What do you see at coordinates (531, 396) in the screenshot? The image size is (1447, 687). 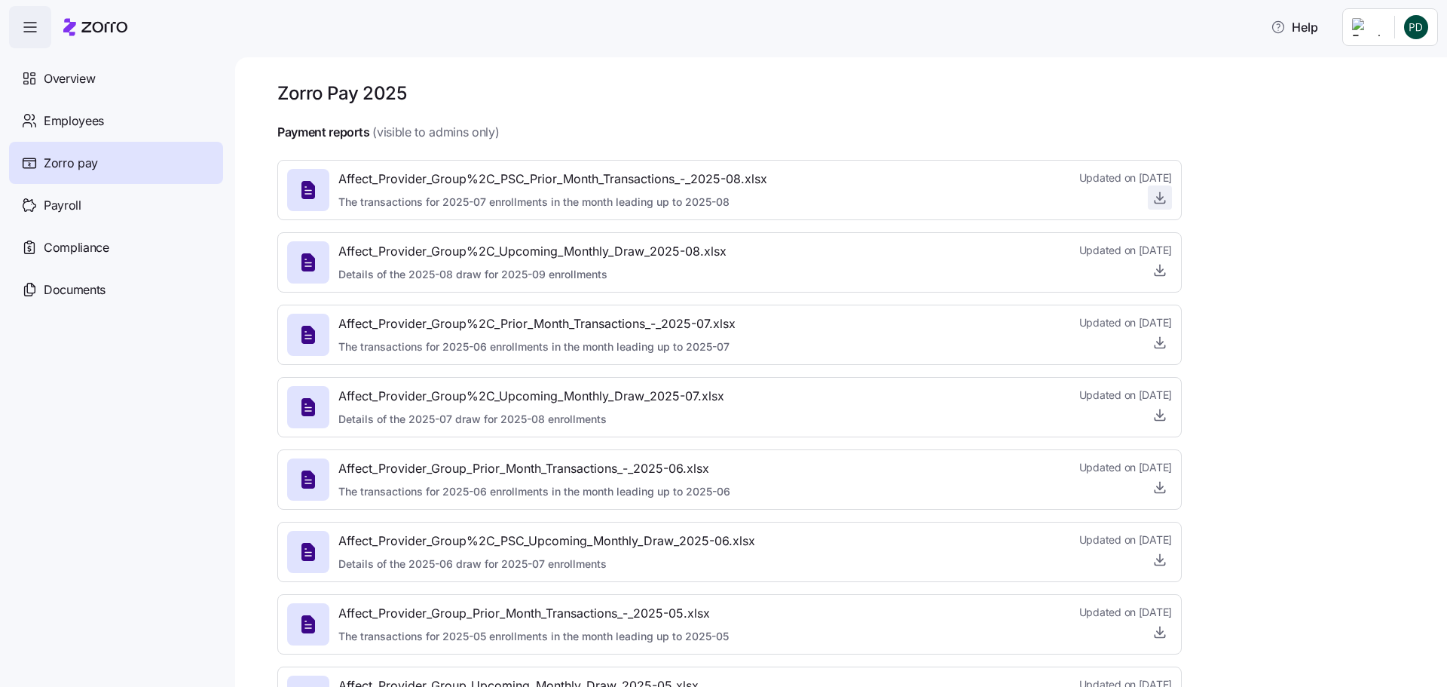 I see `span: Affect_Provider_Group%2C_Upcoming_Monthly_Draw_2025-07.xlsx` at bounding box center [531, 396].